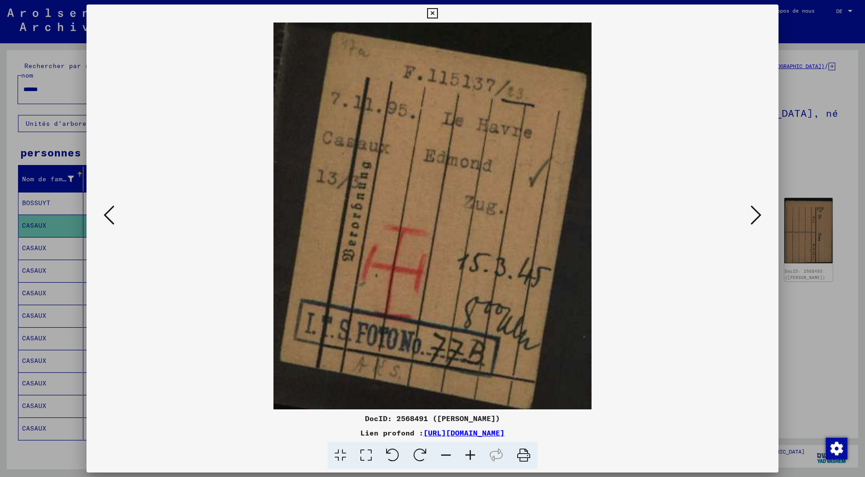 This screenshot has height=477, width=865. I want to click on img: Modifier le consentement, so click(837, 448).